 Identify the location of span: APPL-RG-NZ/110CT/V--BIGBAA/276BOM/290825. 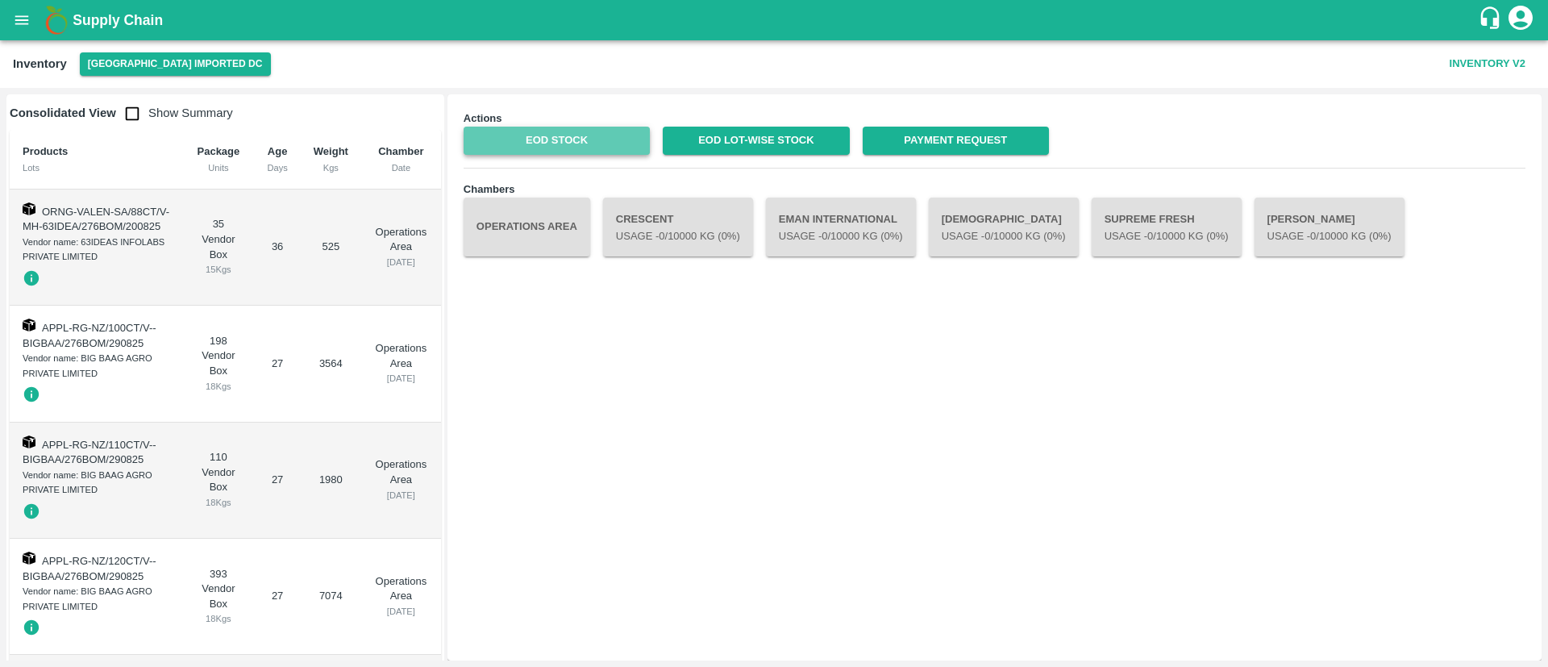
(90, 452).